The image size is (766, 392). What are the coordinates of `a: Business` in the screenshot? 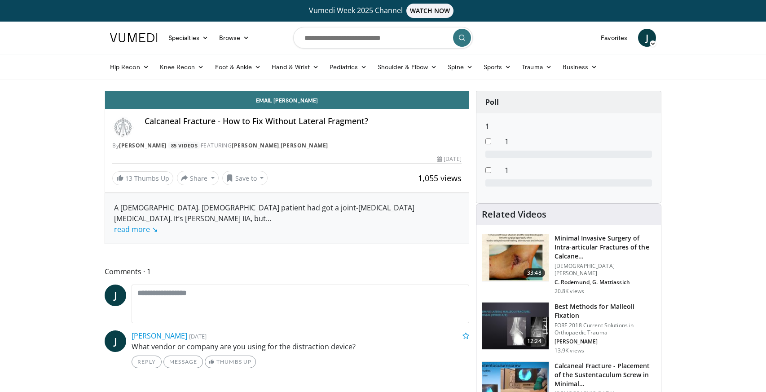 It's located at (580, 67).